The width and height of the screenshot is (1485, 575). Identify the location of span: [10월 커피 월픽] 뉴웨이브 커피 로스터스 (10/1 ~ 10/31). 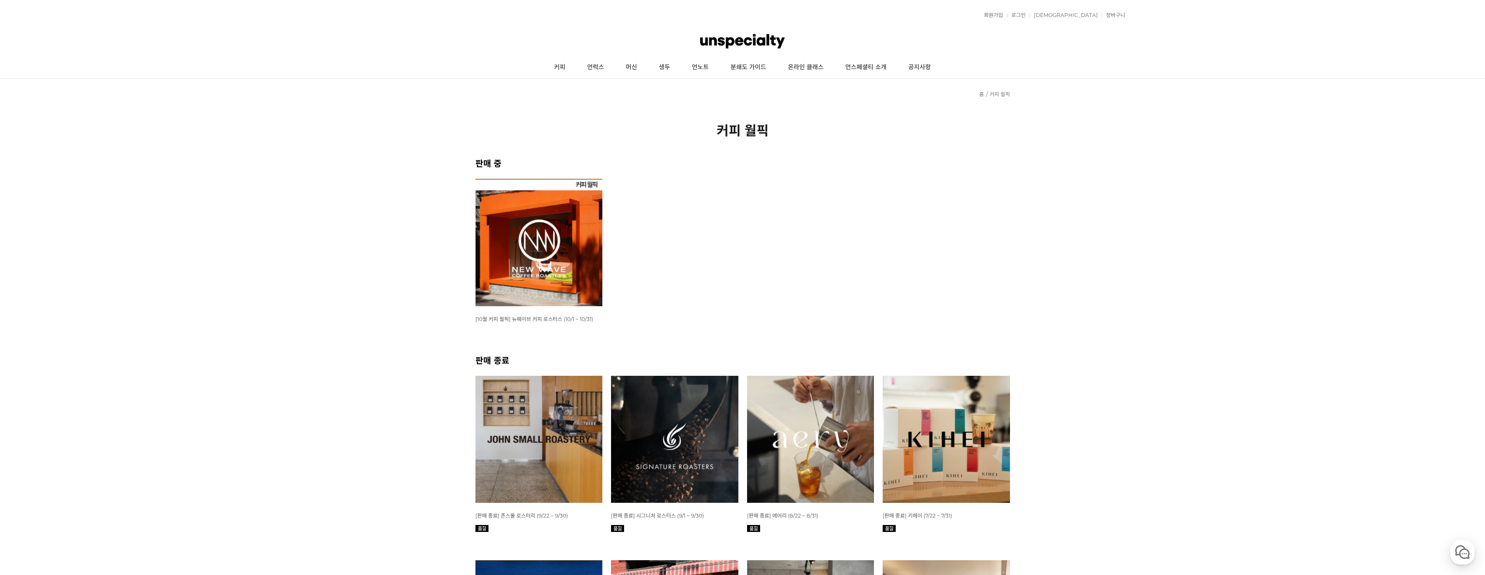
(534, 319).